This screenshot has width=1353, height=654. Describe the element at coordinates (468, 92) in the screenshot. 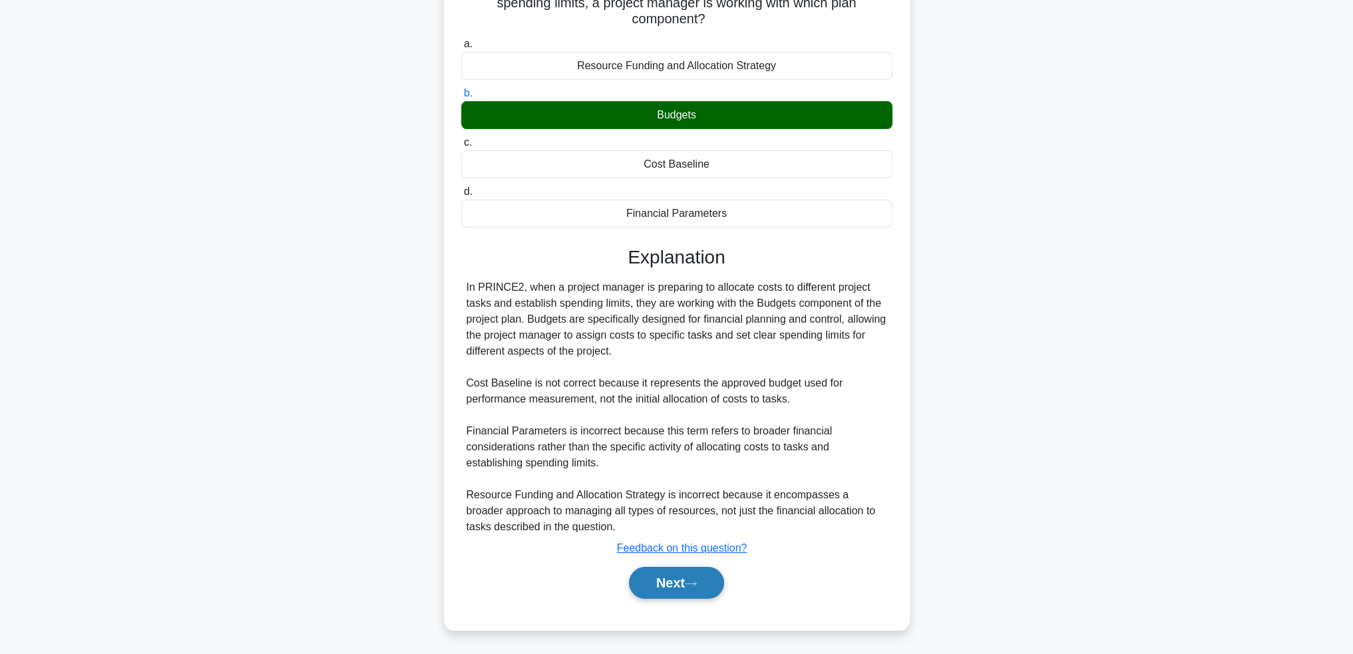

I see `span: b.` at that location.